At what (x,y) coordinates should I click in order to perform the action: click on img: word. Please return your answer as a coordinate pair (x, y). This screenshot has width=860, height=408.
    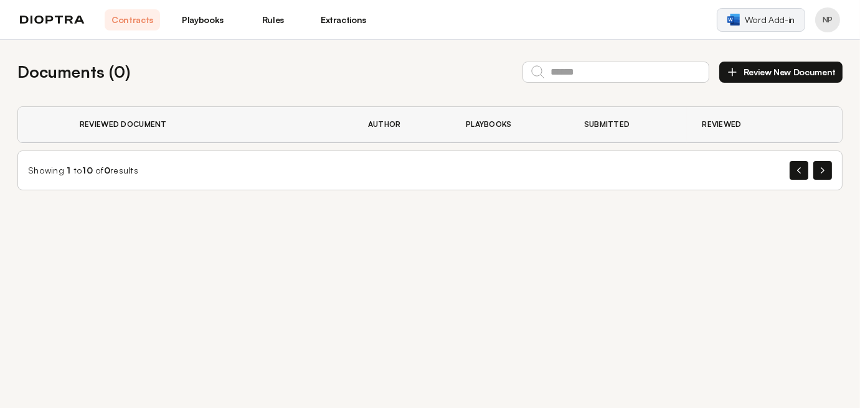
    Looking at the image, I should click on (733, 19).